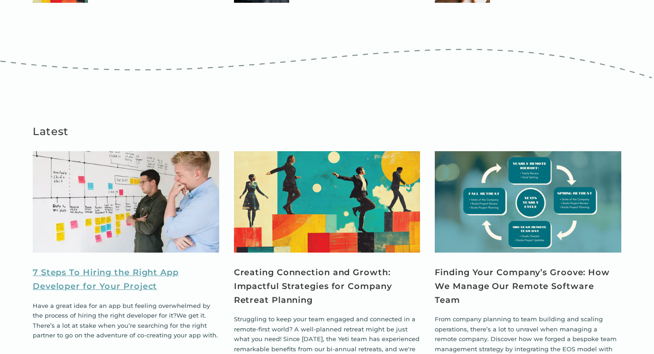 This screenshot has width=654, height=354. Describe the element at coordinates (327, 131) in the screenshot. I see `h3: Latest` at that location.